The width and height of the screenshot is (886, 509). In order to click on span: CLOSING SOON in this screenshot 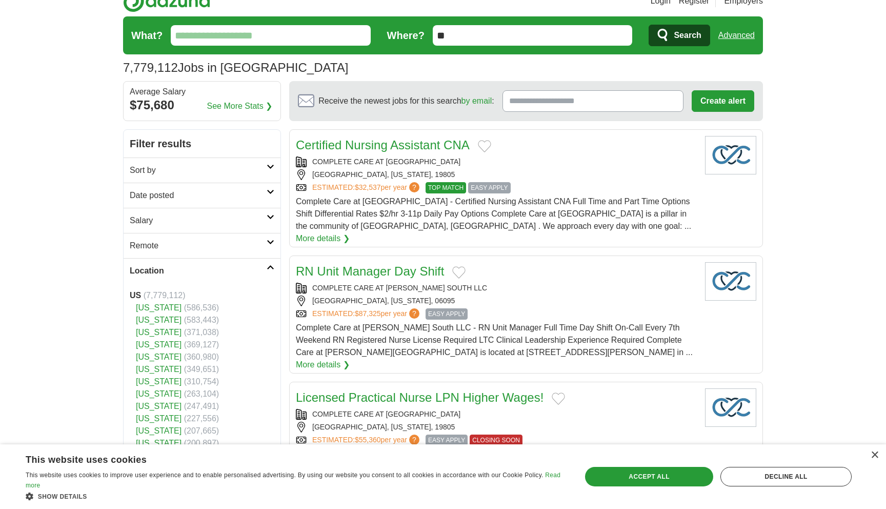, I will do `click(496, 440)`.